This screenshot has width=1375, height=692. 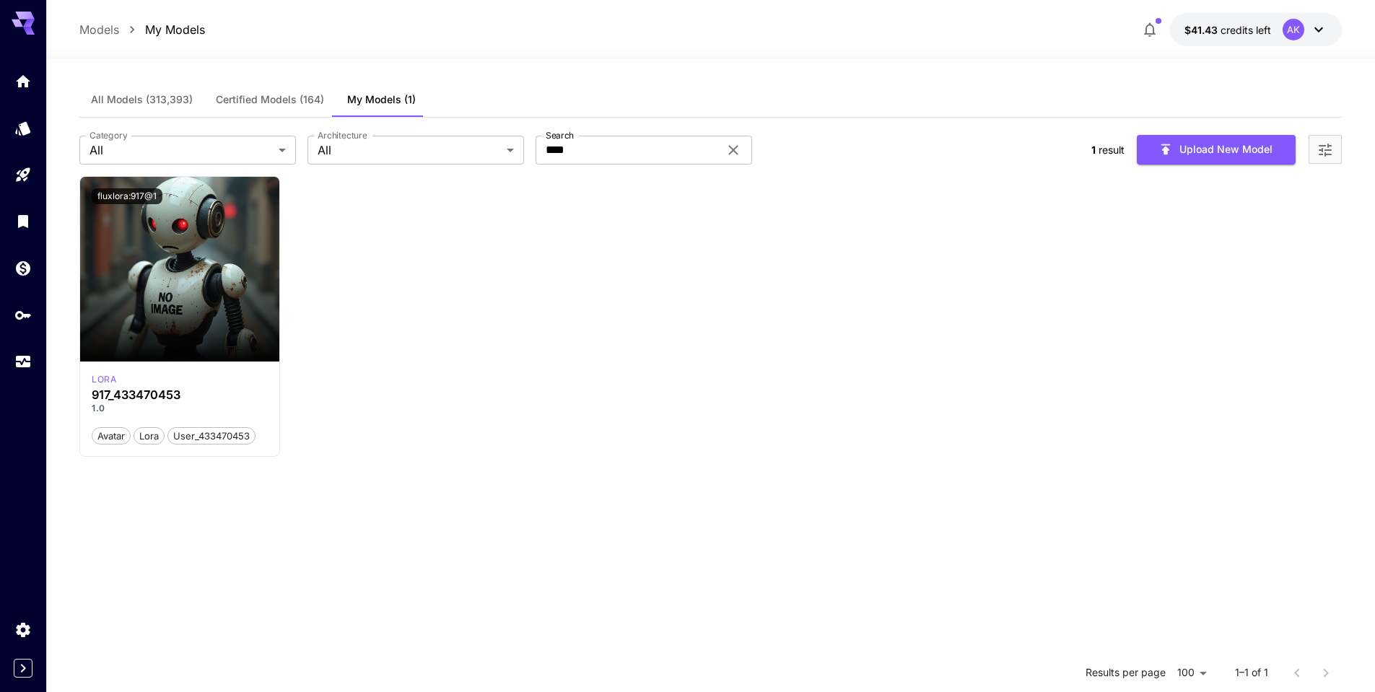 I want to click on p: 1–1 of 1, so click(x=1252, y=673).